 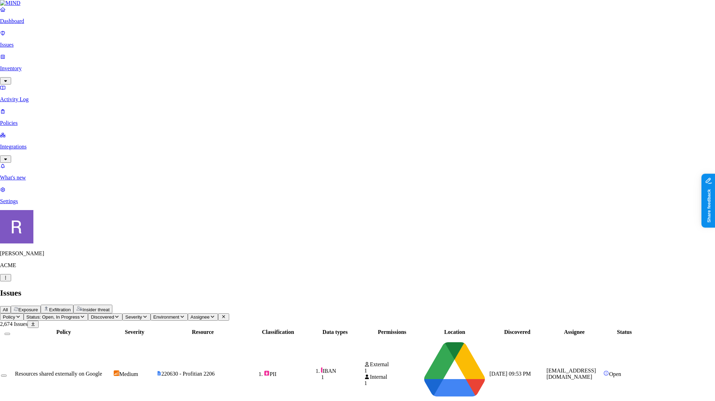 I want to click on button: Select row, so click(x=4, y=376).